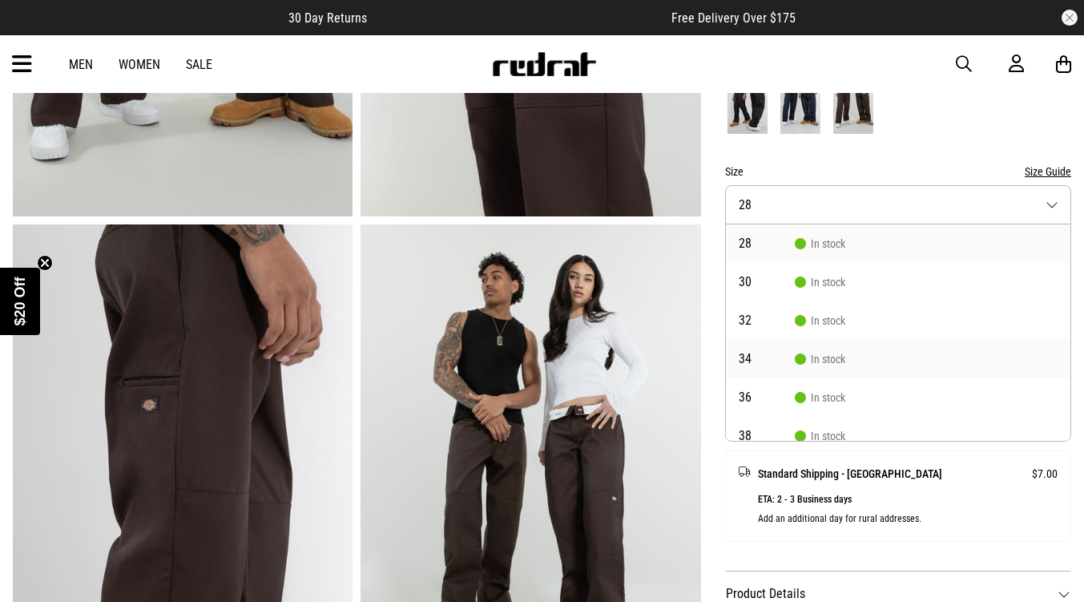 The image size is (1084, 602). Describe the element at coordinates (767, 397) in the screenshot. I see `span: 36` at that location.